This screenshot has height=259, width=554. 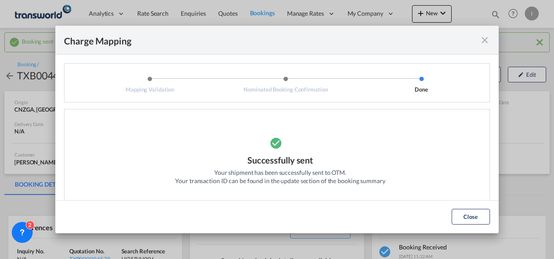 What do you see at coordinates (277, 129) in the screenshot?
I see `md-dialog: Mapping ValidationNominated Booking ...` at bounding box center [277, 129].